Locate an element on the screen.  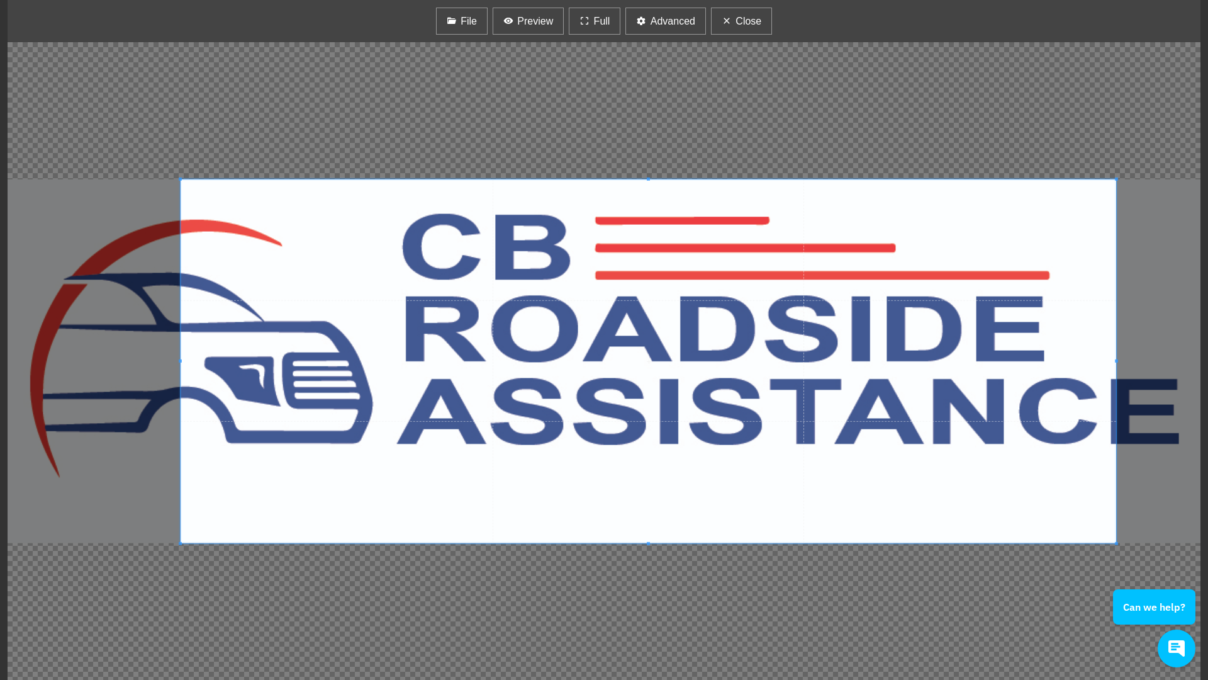
button: Can we help? is located at coordinates (56, 52).